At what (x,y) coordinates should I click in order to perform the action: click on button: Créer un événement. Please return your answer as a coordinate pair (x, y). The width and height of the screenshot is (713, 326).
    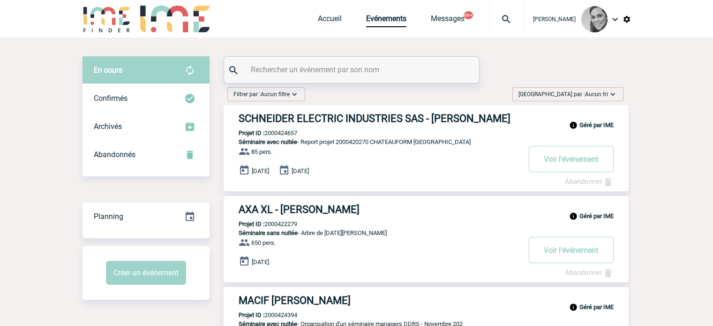
    Looking at the image, I should click on (146, 272).